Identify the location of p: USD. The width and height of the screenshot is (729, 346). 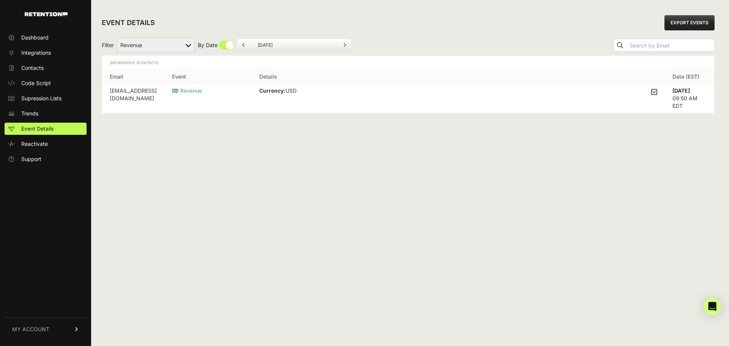
(292, 91).